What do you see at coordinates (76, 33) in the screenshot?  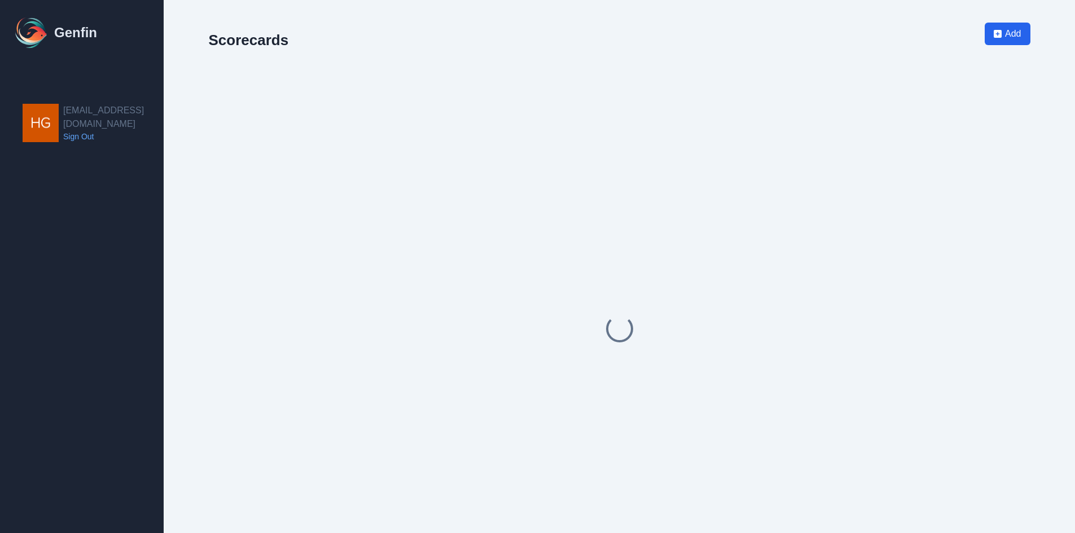 I see `h1: Genfin` at bounding box center [76, 33].